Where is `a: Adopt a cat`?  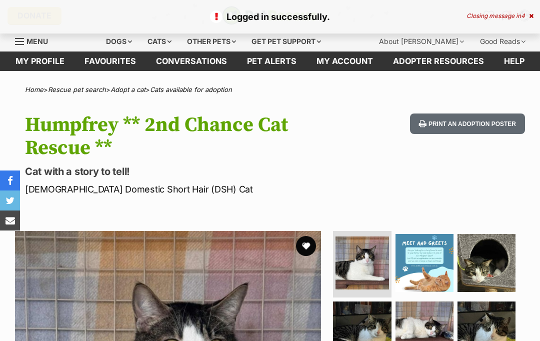 a: Adopt a cat is located at coordinates (128, 89).